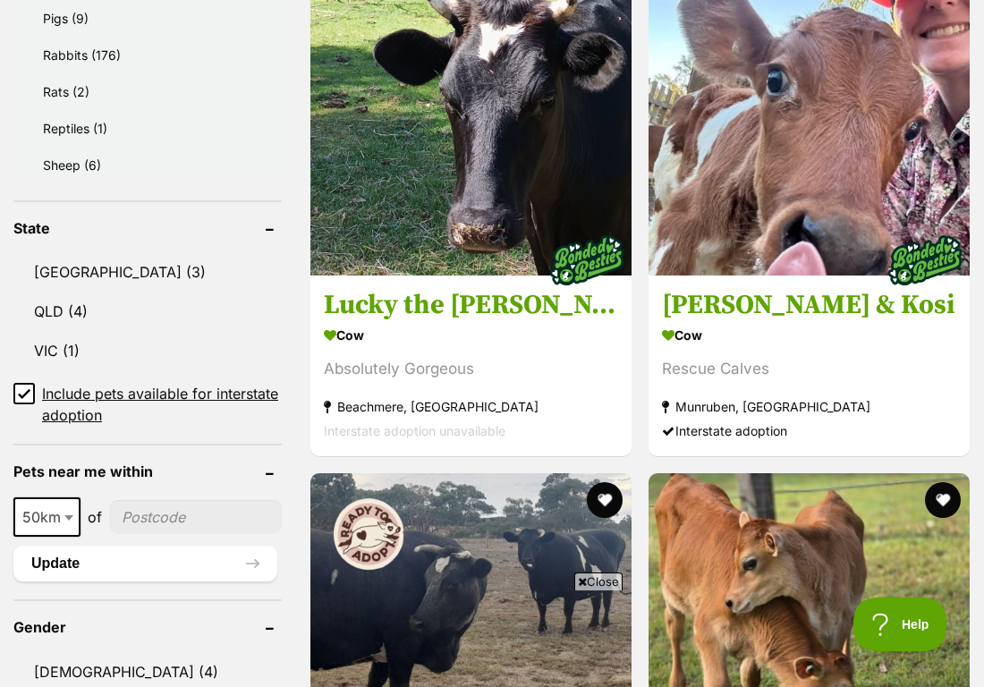 The image size is (984, 687). Describe the element at coordinates (809, 369) in the screenshot. I see `div: Rescue Calves` at that location.